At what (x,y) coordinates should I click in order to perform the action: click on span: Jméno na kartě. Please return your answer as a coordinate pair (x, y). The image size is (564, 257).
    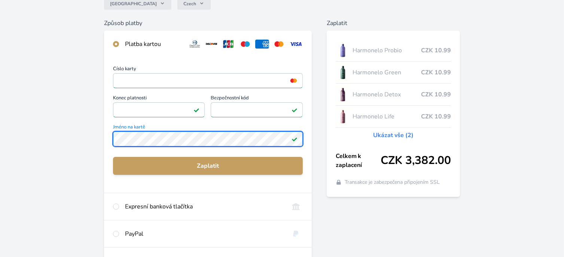
    Looking at the image, I should click on (208, 128).